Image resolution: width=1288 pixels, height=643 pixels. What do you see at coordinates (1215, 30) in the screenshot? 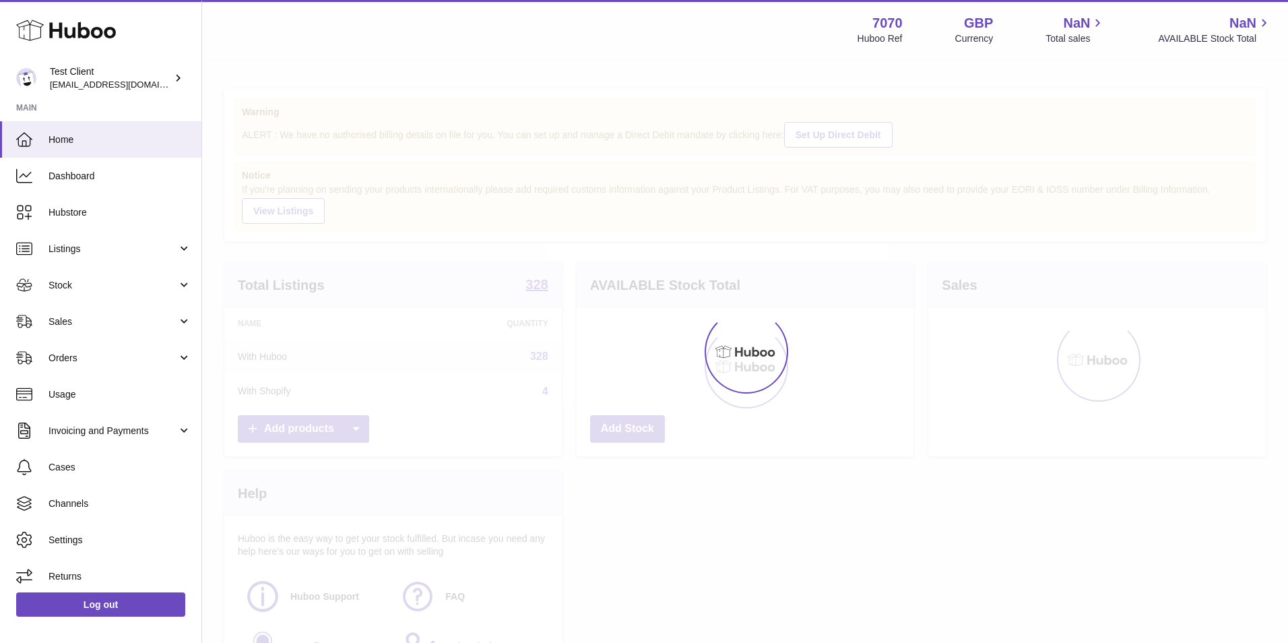
I see `a: NaN AVAILABLE Stock Total` at bounding box center [1215, 30].